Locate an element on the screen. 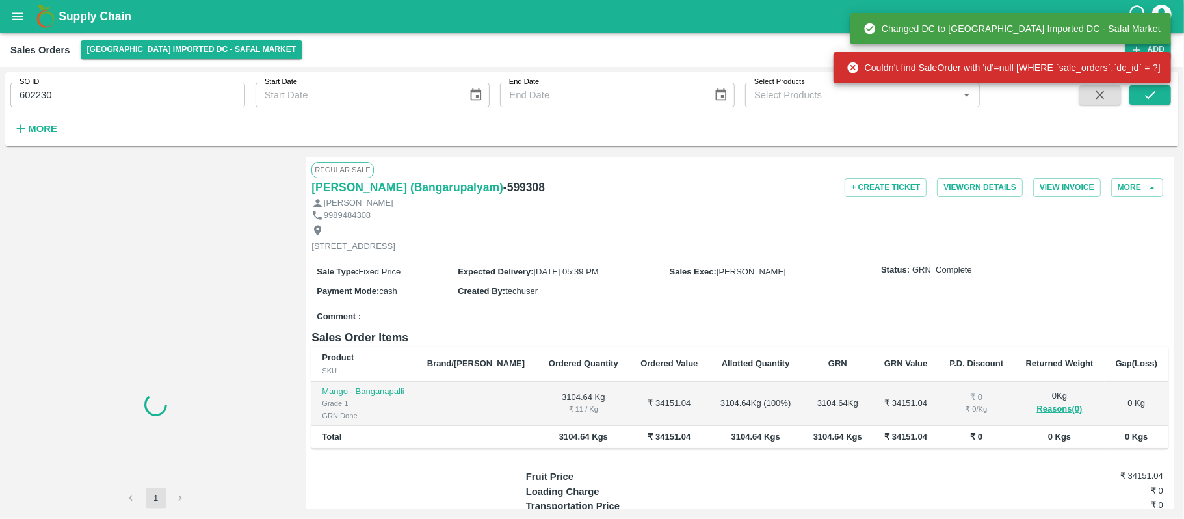 Image resolution: width=1184 pixels, height=519 pixels. b: Total is located at coordinates (332, 436).